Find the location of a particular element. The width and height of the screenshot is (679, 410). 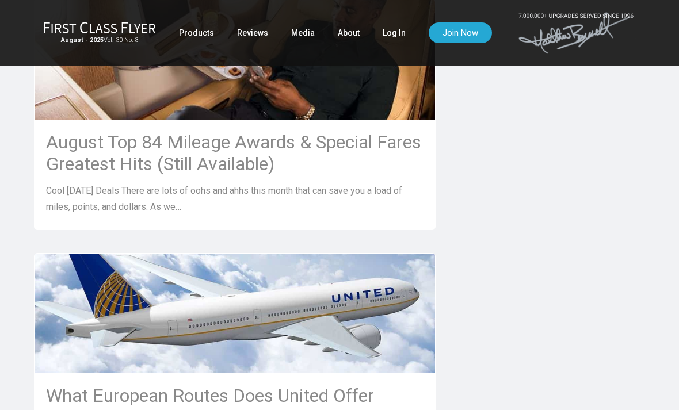

a: Join Now is located at coordinates (460, 33).